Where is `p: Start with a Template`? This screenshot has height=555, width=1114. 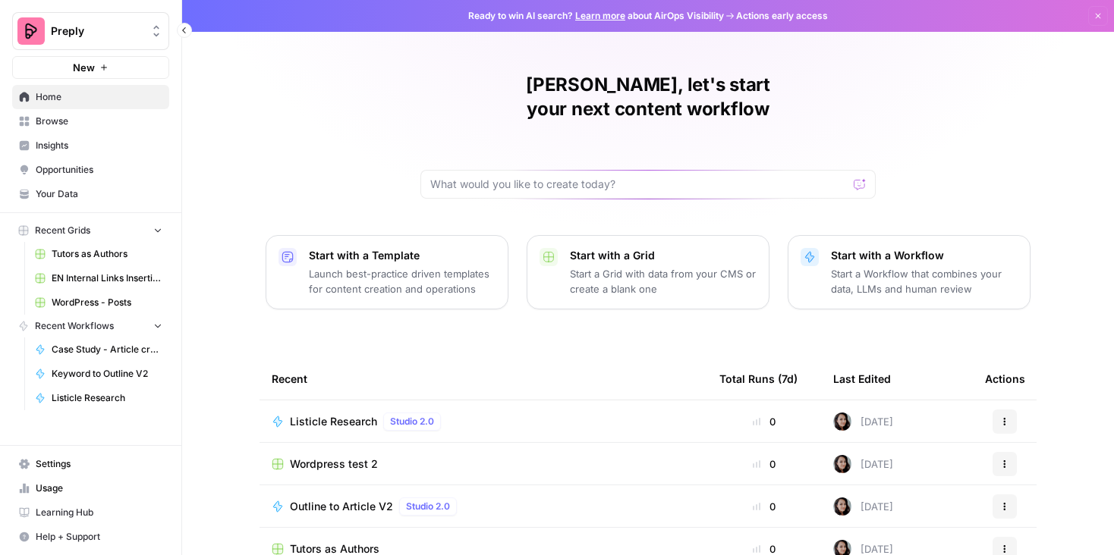 p: Start with a Template is located at coordinates (402, 256).